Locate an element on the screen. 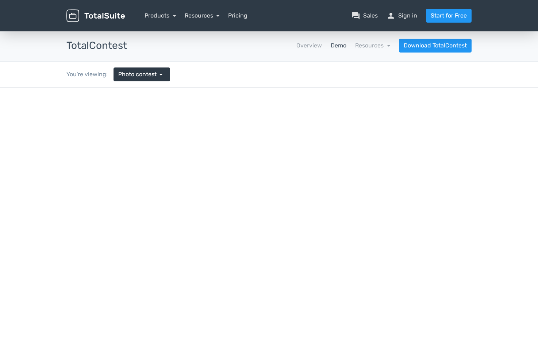  img: TotalSuite for WordPress is located at coordinates (96, 16).